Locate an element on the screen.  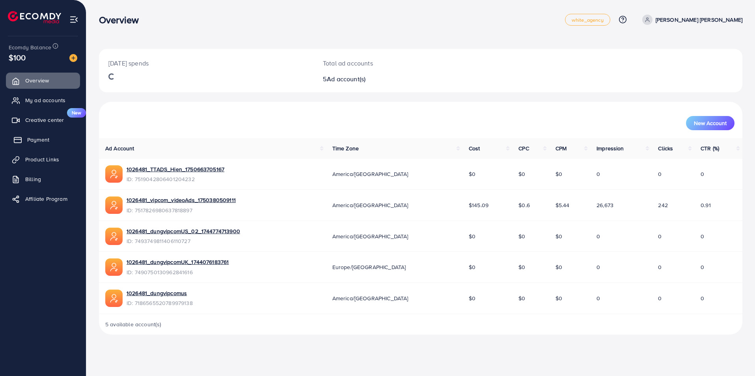
span: ID: 7493749811406110727 is located at coordinates (183, 241).